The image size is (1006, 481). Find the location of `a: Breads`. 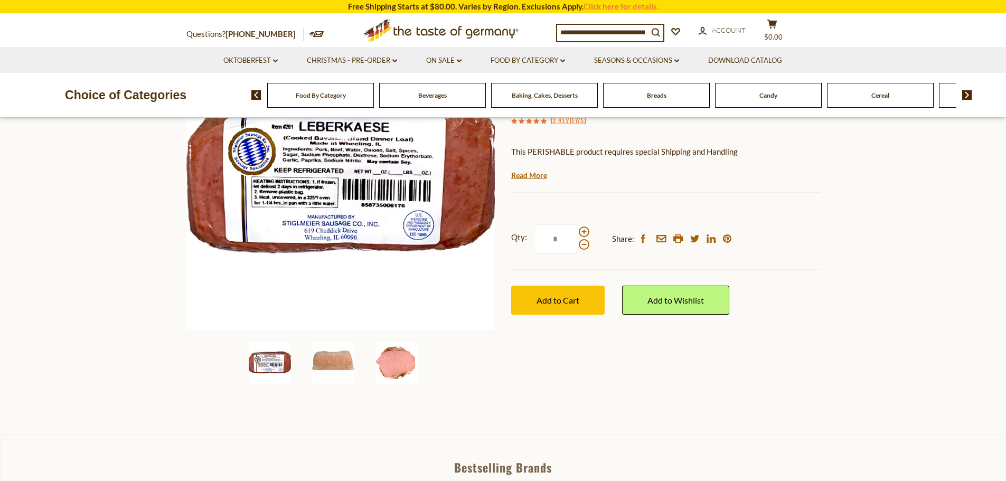

a: Breads is located at coordinates (657, 95).